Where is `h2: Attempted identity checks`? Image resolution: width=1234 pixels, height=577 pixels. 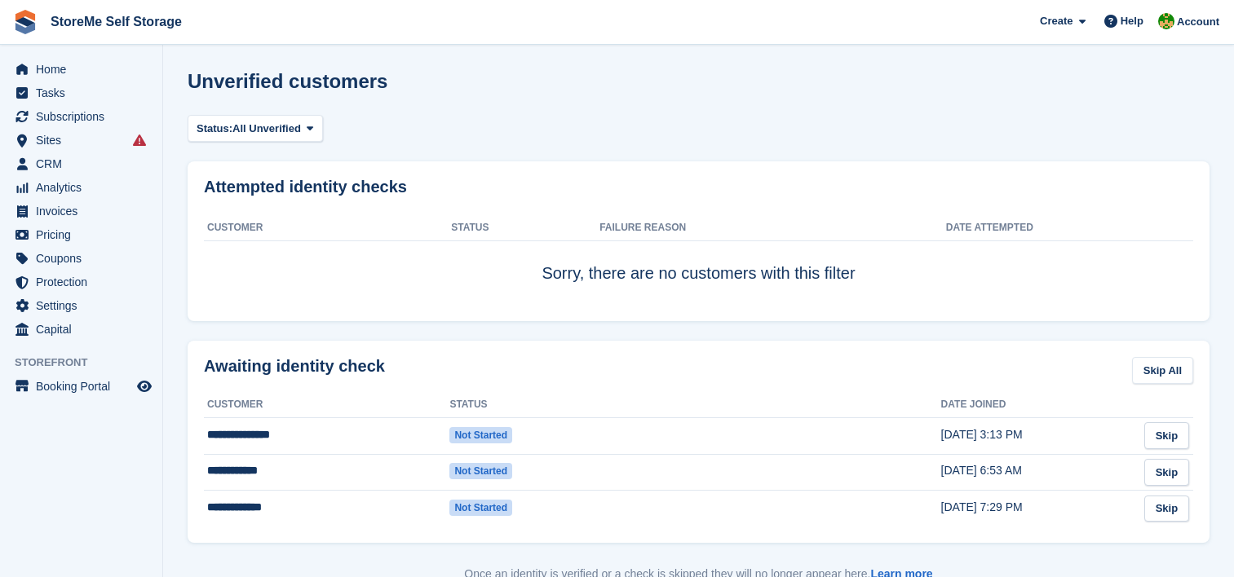
h2: Attempted identity checks is located at coordinates (698, 187).